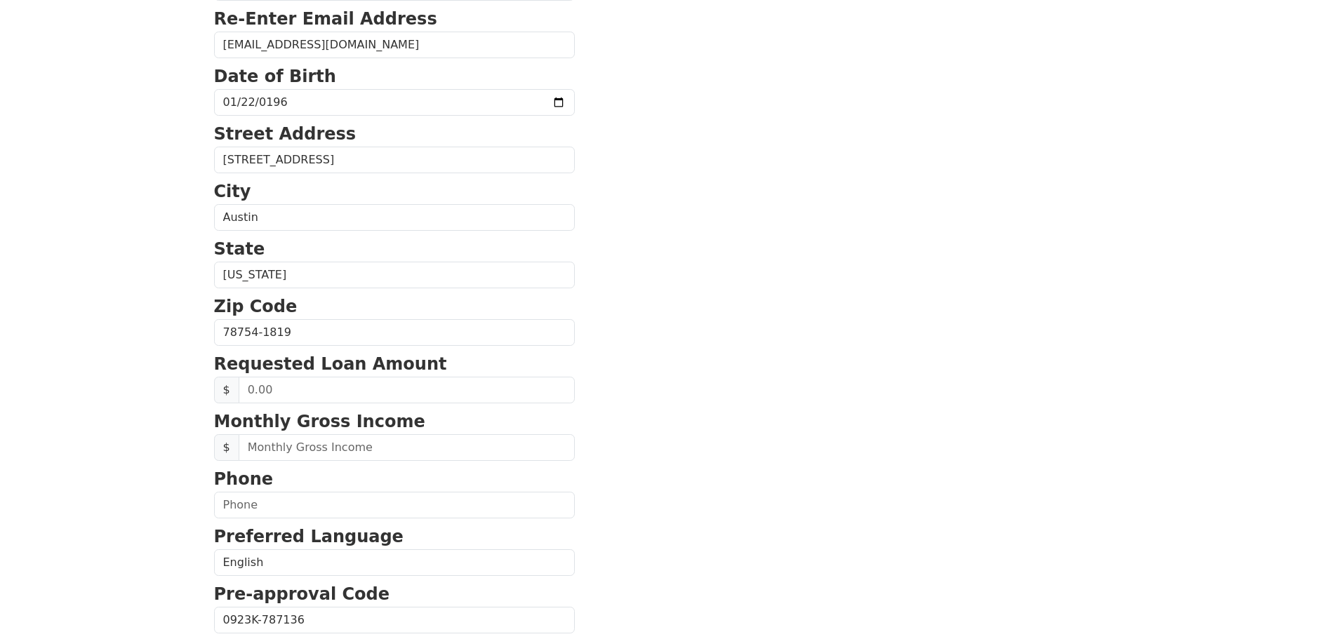  I want to click on strong: City, so click(232, 192).